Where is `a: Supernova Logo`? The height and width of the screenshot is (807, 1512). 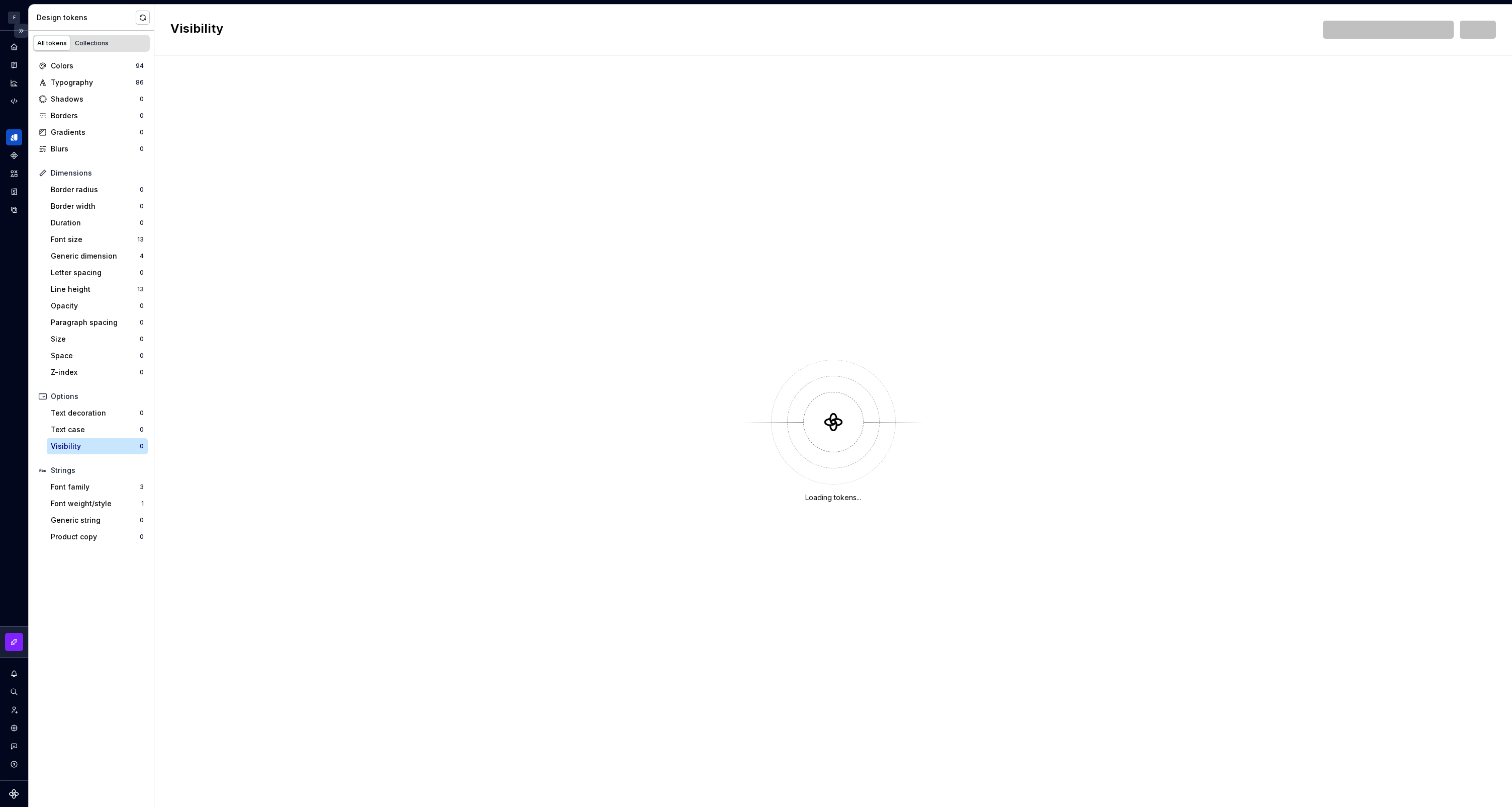
a: Supernova Logo is located at coordinates (14, 793).